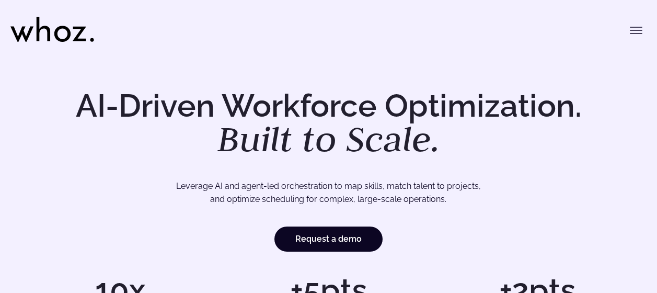  I want to click on a: Request a demo, so click(328, 239).